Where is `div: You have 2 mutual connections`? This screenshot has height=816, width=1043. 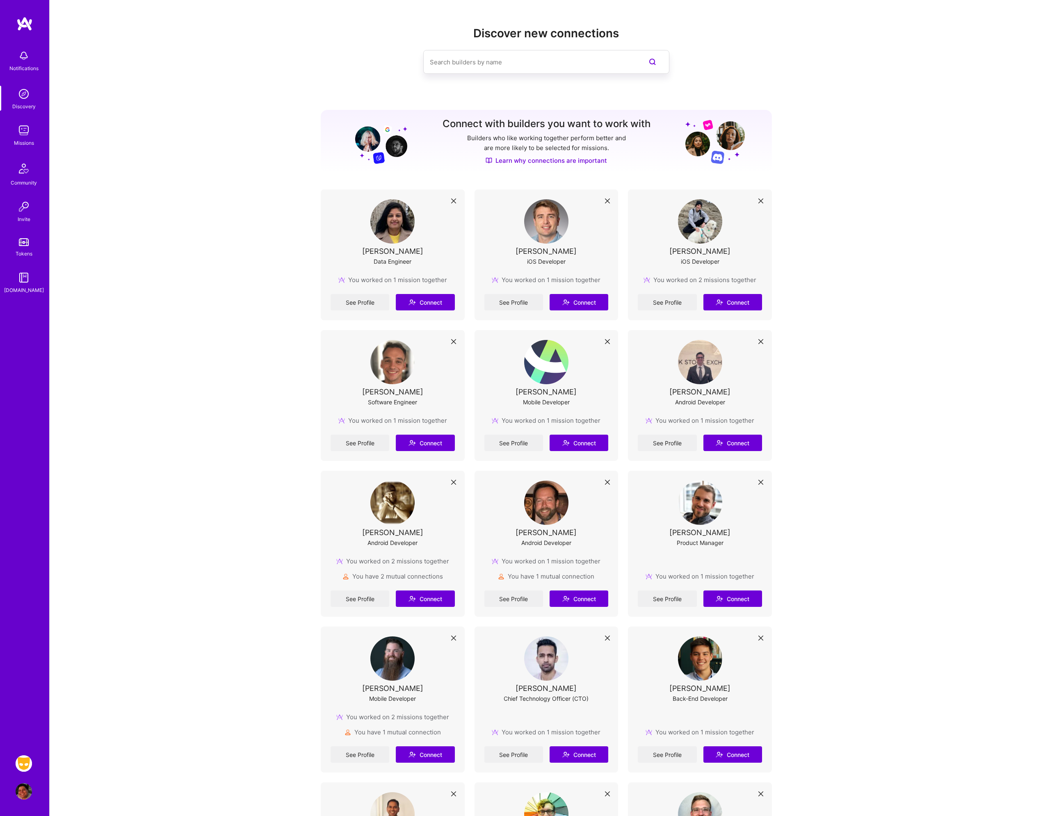
div: You have 2 mutual connections is located at coordinates (392, 576).